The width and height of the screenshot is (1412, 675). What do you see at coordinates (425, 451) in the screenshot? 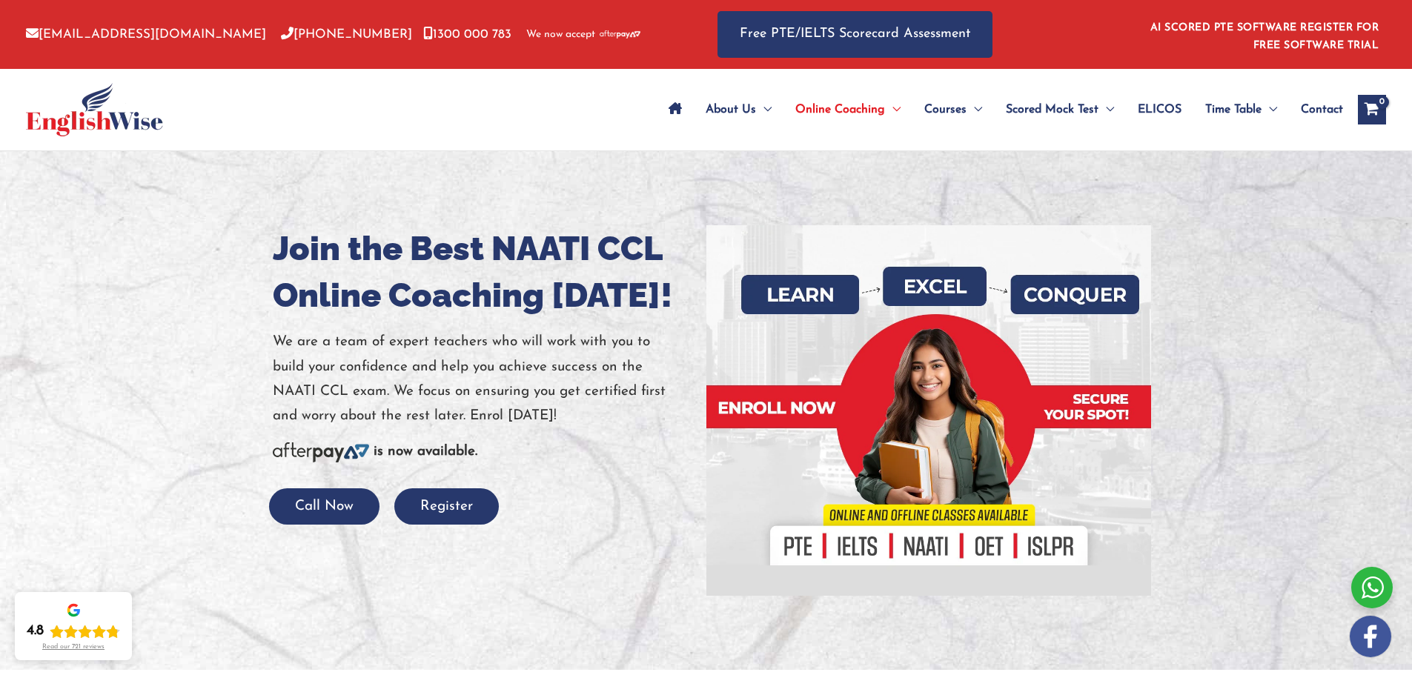
I see `b: is now available.` at bounding box center [425, 451].